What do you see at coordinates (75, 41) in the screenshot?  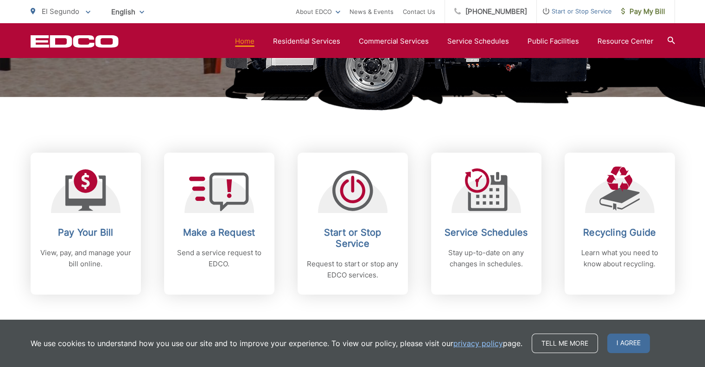 I see `a: EDCD logo. Return to the homepage.` at bounding box center [75, 41].